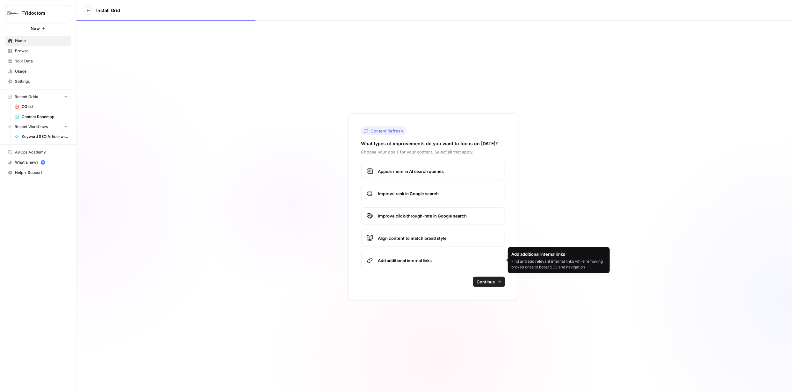 The width and height of the screenshot is (792, 392). I want to click on span: Content Refresh, so click(387, 131).